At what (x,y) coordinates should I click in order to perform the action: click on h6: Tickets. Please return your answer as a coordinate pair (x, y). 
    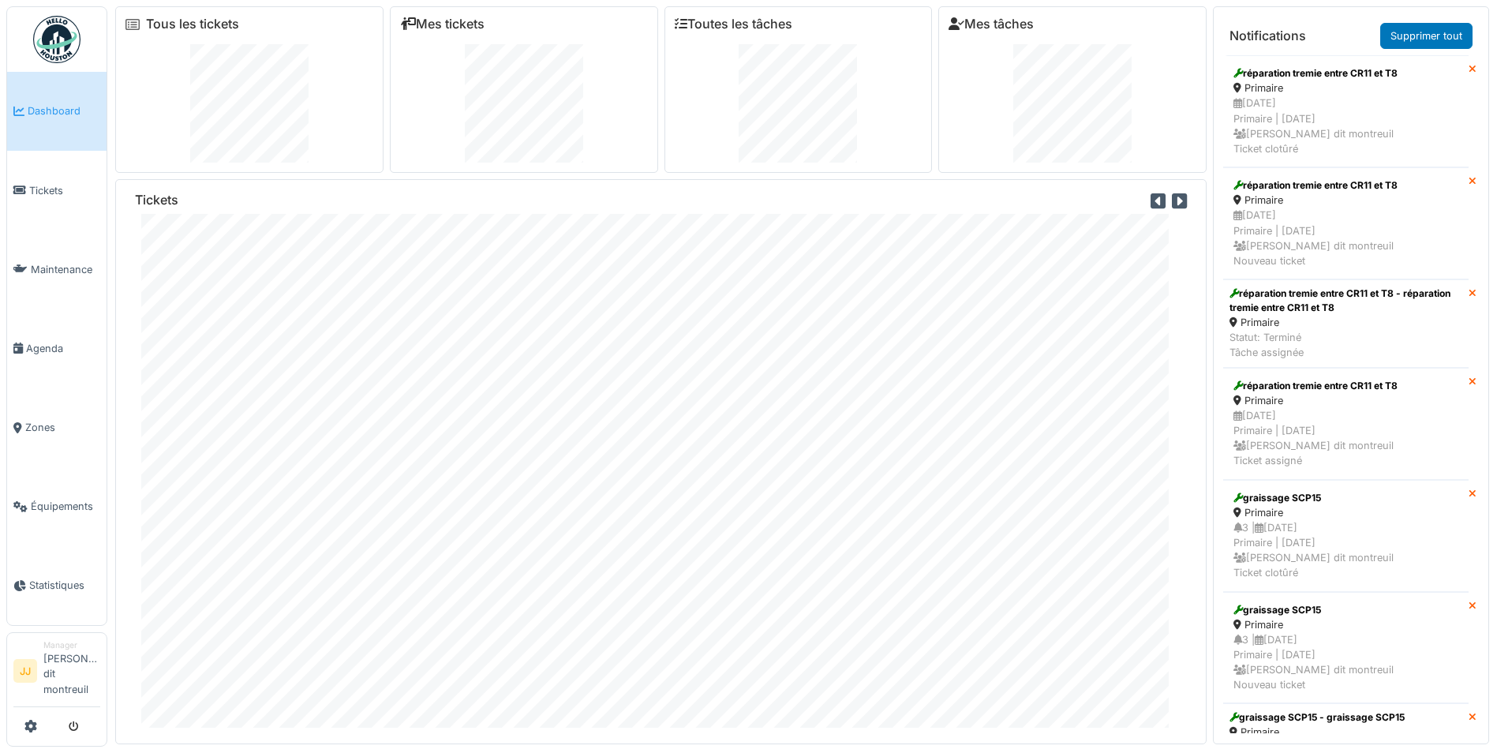
    Looking at the image, I should click on (156, 200).